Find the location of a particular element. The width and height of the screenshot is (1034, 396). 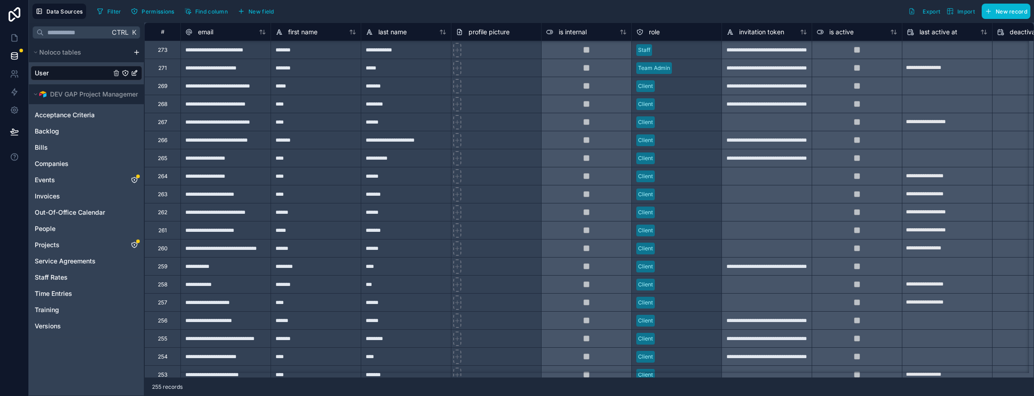

button: New field is located at coordinates (256, 11).